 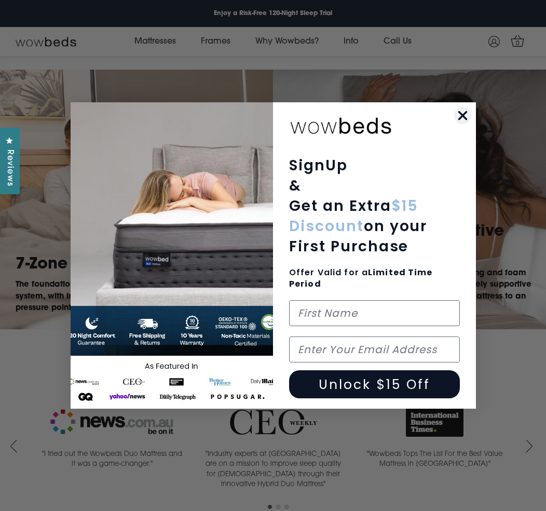 What do you see at coordinates (9, 168) in the screenshot?
I see `span: Reviews` at bounding box center [9, 168].